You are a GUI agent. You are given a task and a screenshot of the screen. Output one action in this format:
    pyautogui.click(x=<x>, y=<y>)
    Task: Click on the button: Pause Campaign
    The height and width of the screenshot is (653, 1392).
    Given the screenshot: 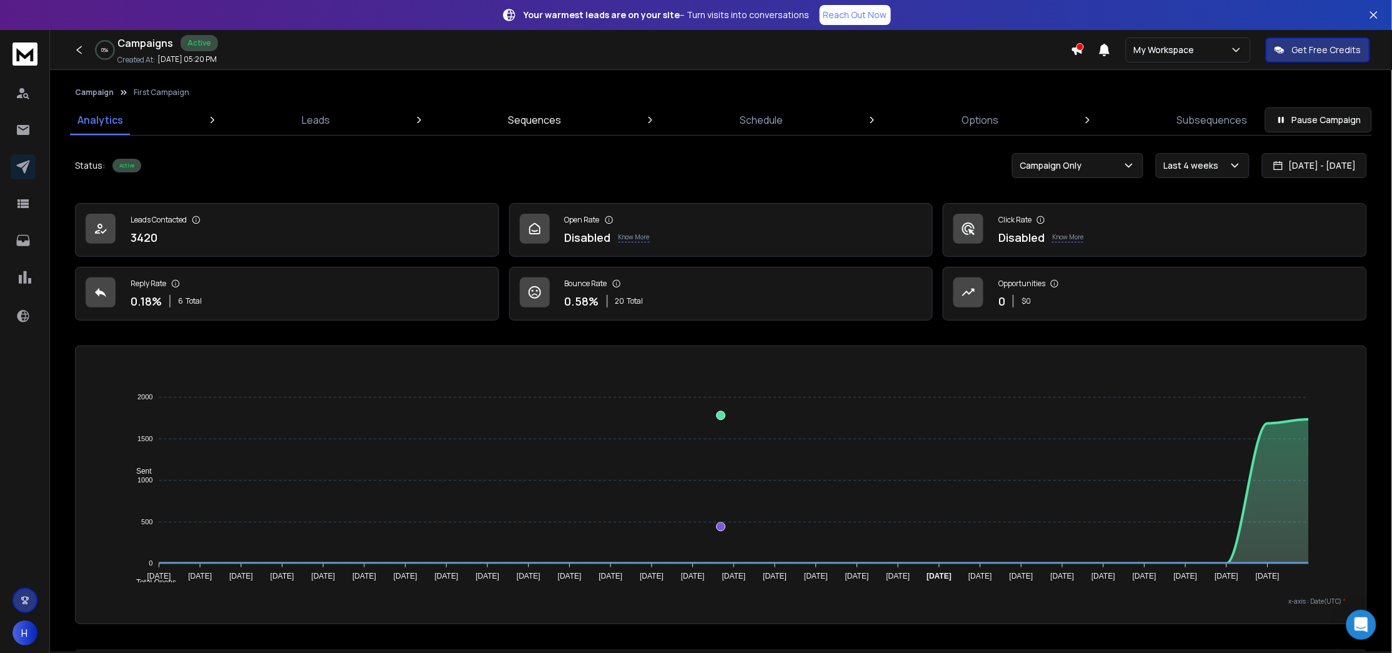 What is the action you would take?
    pyautogui.click(x=1318, y=120)
    